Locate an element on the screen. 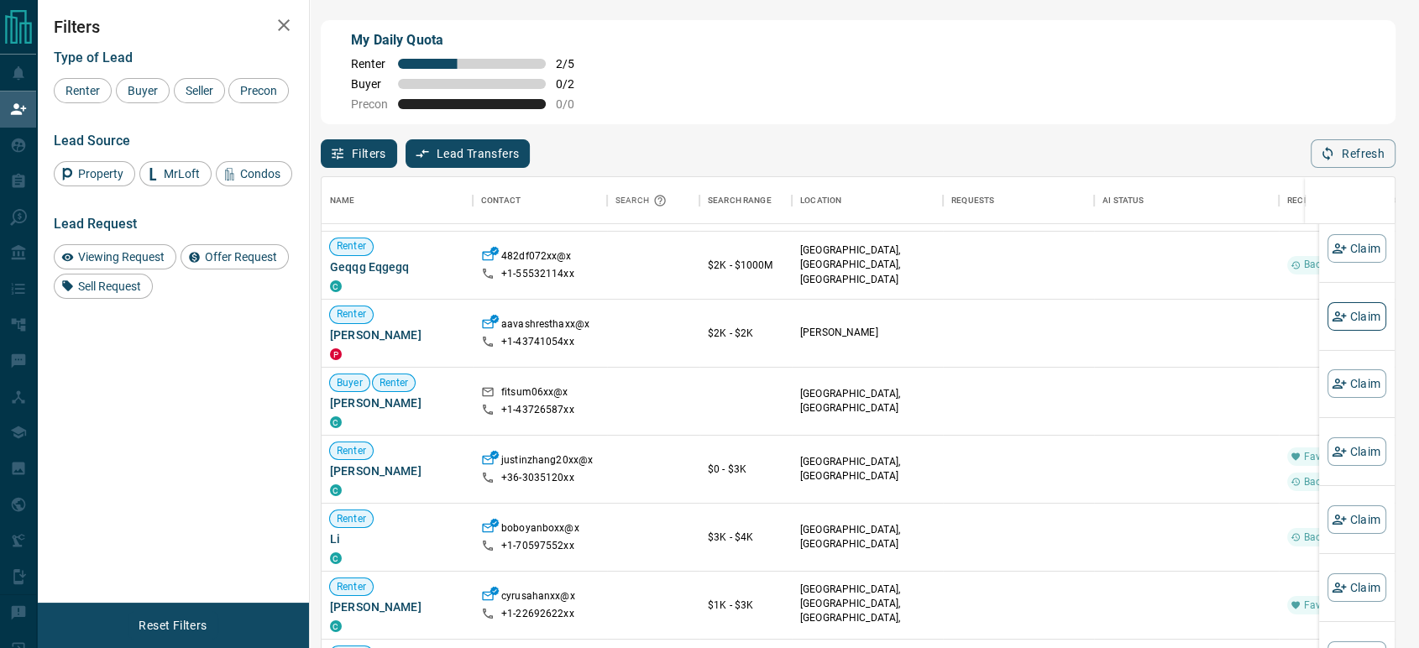 The width and height of the screenshot is (1419, 648). p: $2K - $1000M is located at coordinates (745, 265).